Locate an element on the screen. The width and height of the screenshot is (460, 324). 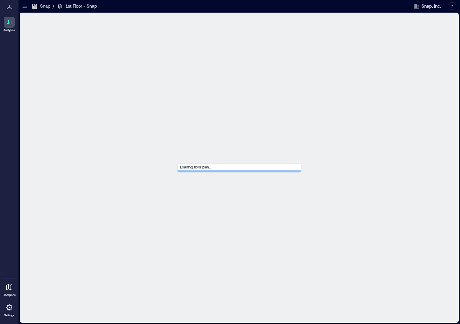
span: Loading floor plan... is located at coordinates (196, 167).